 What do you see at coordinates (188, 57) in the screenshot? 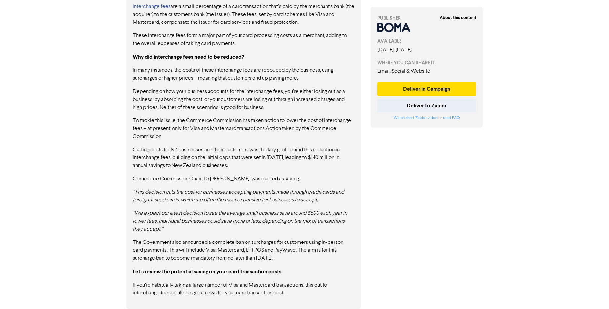
I see `strong: Why did interchange fees need to be reduced?` at bounding box center [188, 57].